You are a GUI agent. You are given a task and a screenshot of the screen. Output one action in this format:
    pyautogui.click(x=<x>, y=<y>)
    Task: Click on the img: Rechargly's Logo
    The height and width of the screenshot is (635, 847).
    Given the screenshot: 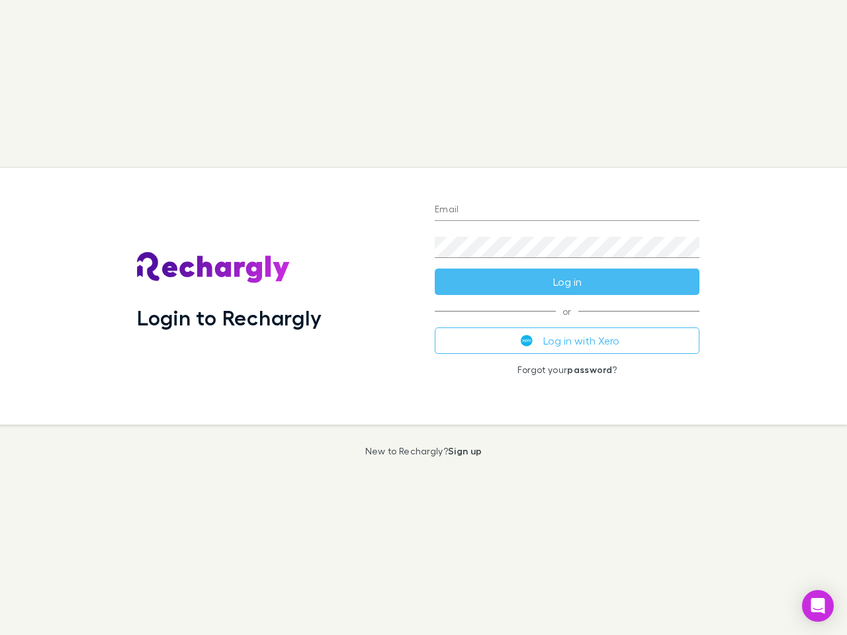 What is the action you would take?
    pyautogui.click(x=214, y=268)
    